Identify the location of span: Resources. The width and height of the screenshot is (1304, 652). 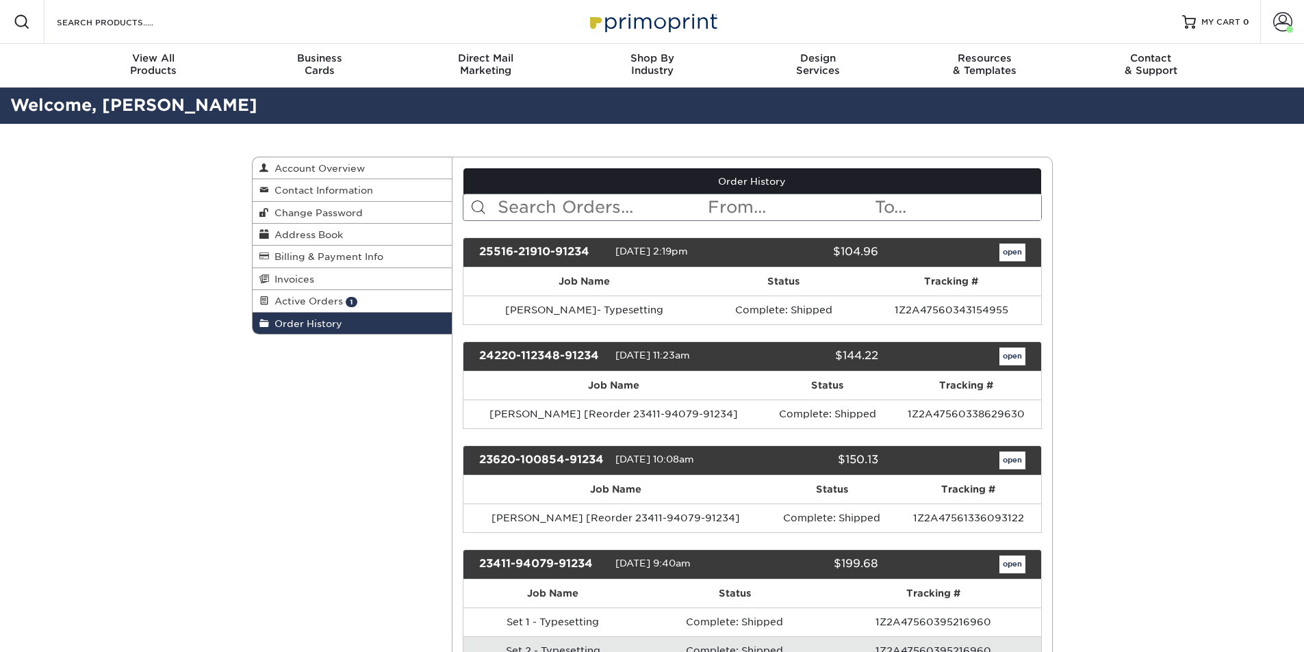
(984, 58).